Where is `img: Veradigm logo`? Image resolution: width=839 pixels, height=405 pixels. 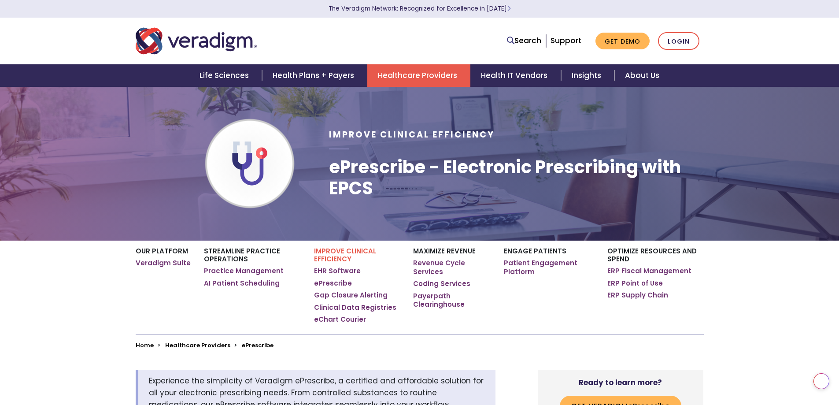 img: Veradigm logo is located at coordinates (196, 41).